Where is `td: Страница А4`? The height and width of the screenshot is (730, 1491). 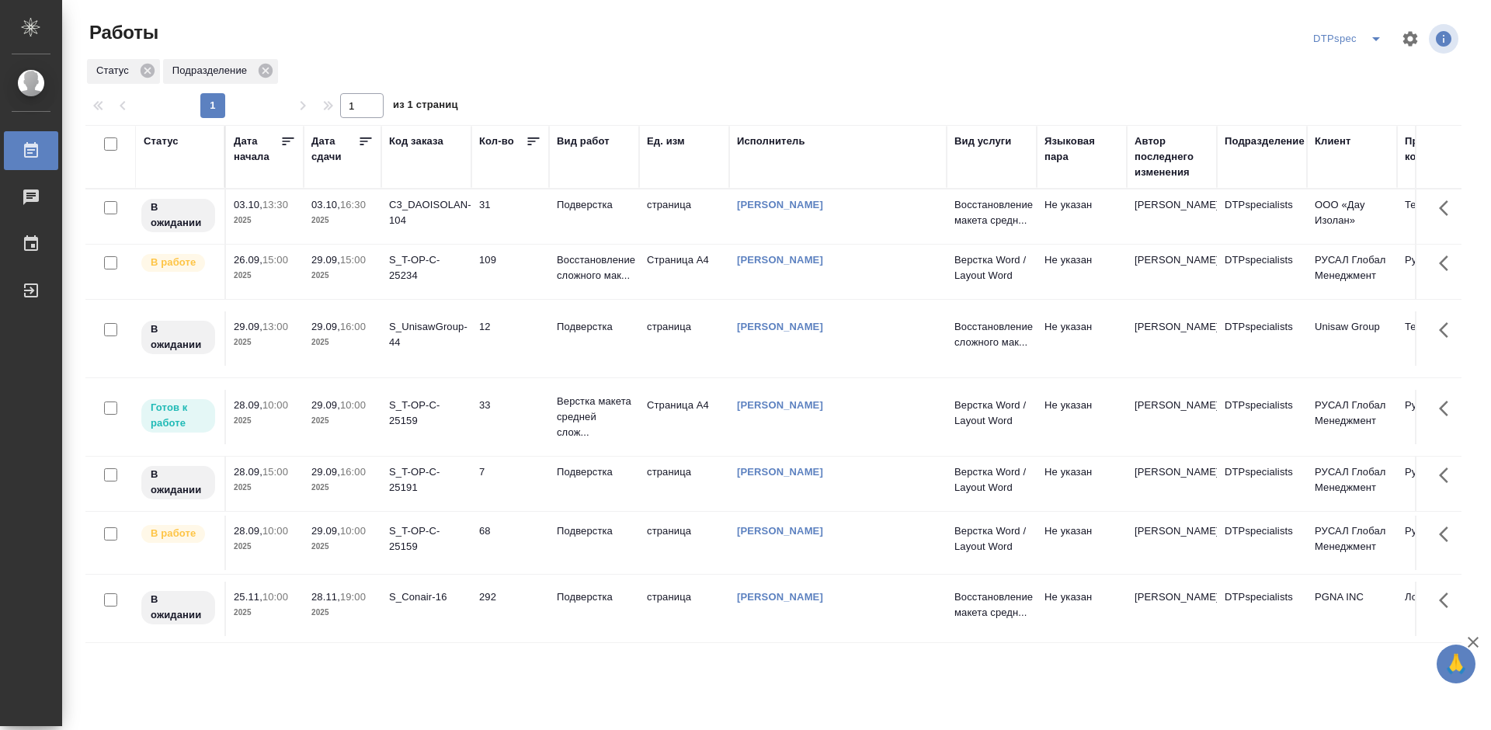 td: Страница А4 is located at coordinates (684, 272).